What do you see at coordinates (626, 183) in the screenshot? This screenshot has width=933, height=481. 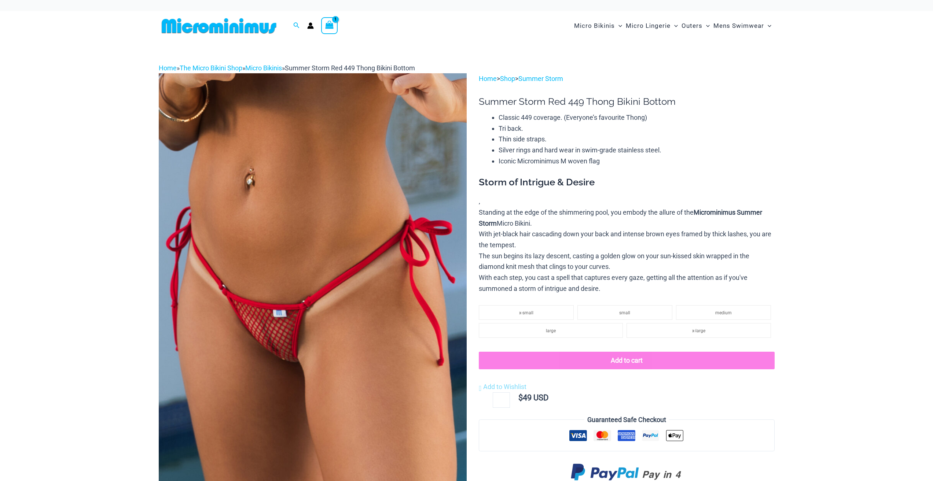 I see `h3: Storm of Intrigue & Desire` at bounding box center [626, 183].